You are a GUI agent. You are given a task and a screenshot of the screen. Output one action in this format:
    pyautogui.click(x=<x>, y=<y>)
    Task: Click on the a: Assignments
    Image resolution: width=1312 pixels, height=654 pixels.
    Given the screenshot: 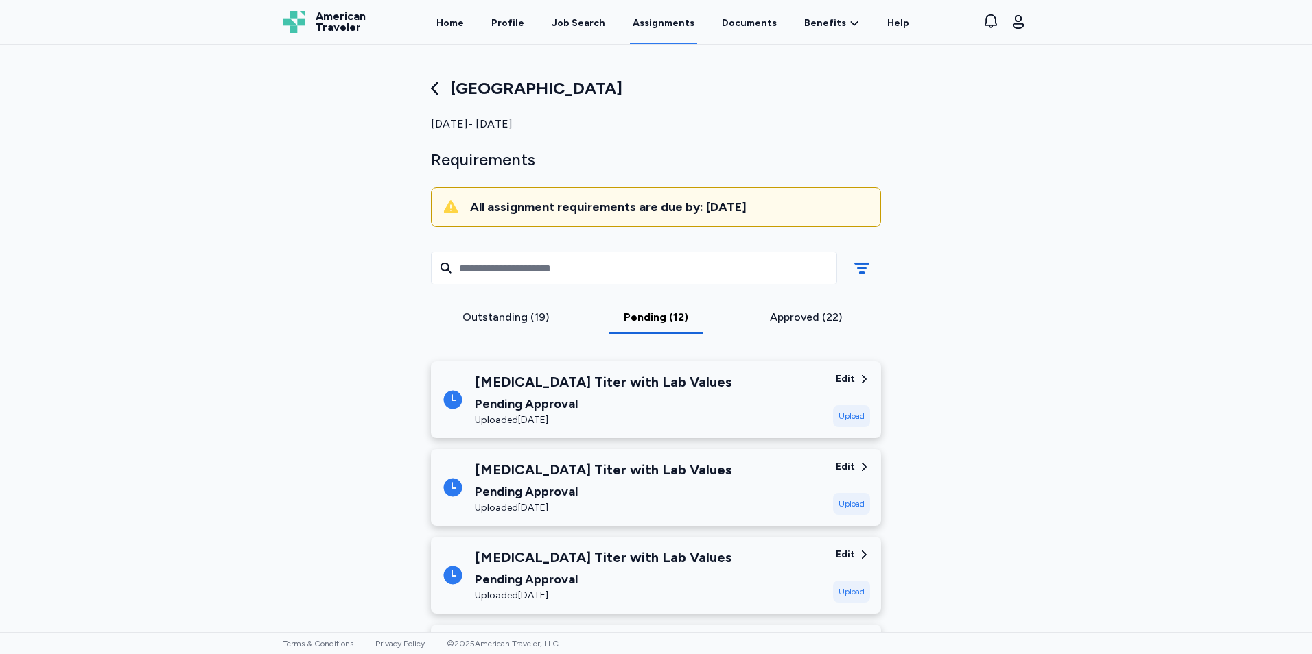 What is the action you would take?
    pyautogui.click(x=663, y=23)
    